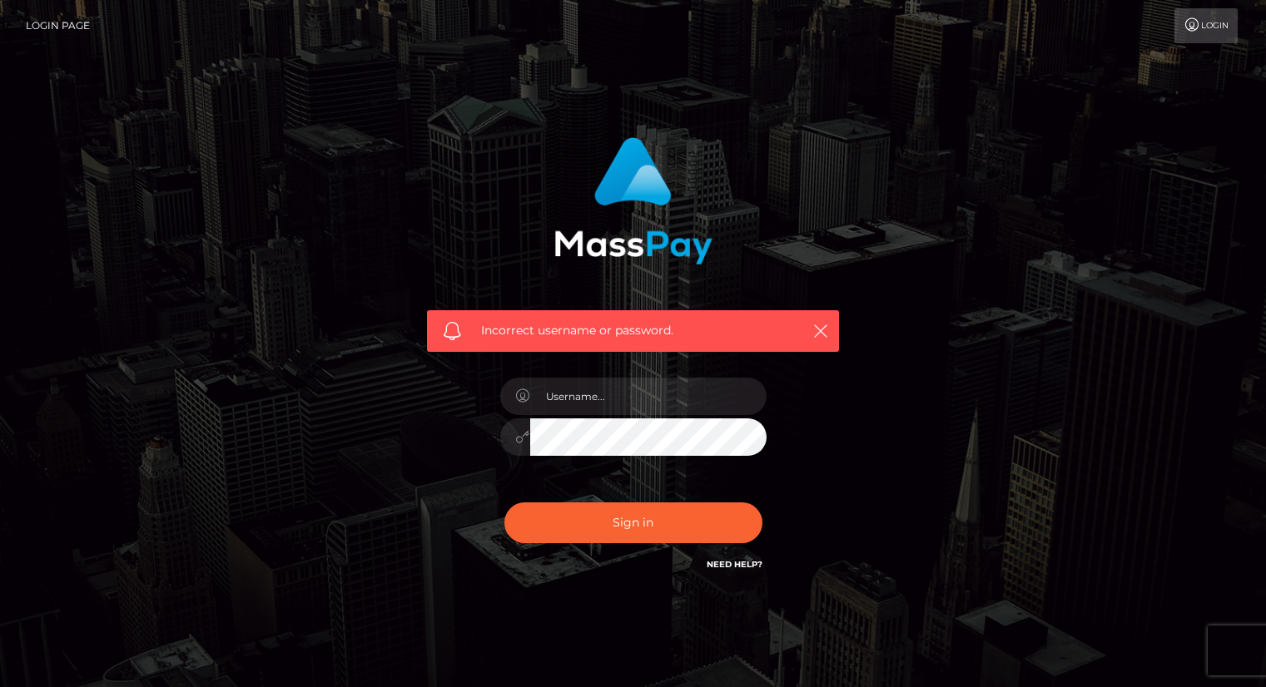 The image size is (1266, 687). What do you see at coordinates (633, 523) in the screenshot?
I see `button: Sign in` at bounding box center [633, 523].